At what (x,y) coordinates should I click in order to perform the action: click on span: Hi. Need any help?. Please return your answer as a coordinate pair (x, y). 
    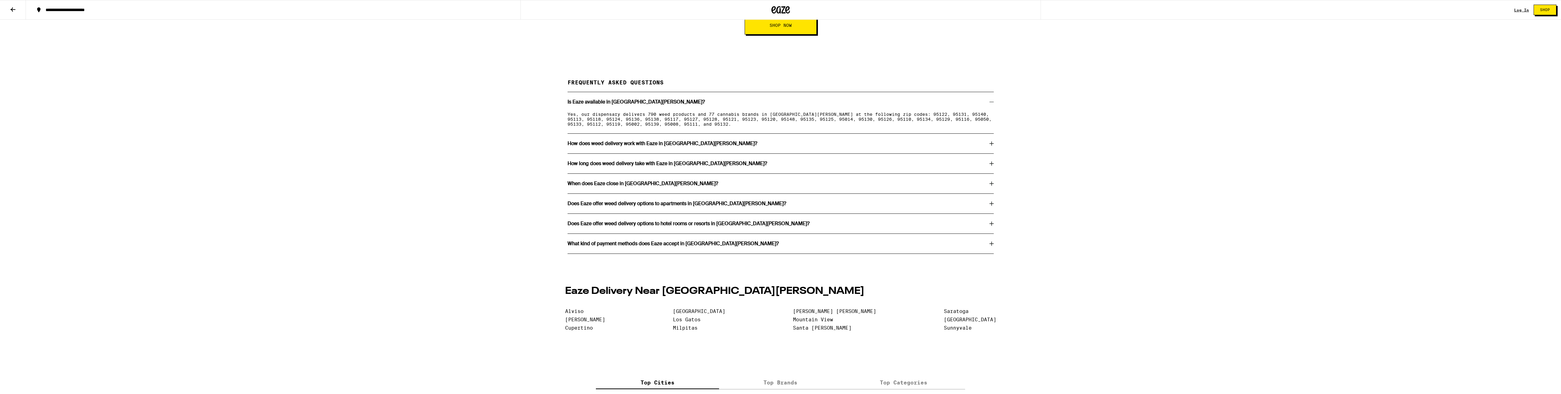
    Looking at the image, I should click on (24, 7).